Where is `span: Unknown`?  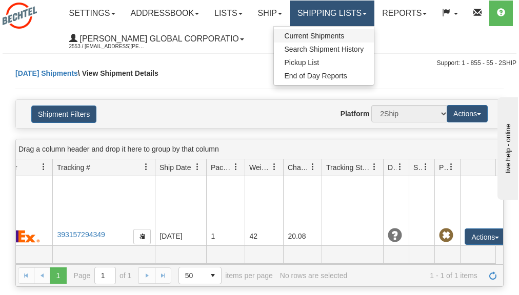 span: Unknown is located at coordinates (395, 236).